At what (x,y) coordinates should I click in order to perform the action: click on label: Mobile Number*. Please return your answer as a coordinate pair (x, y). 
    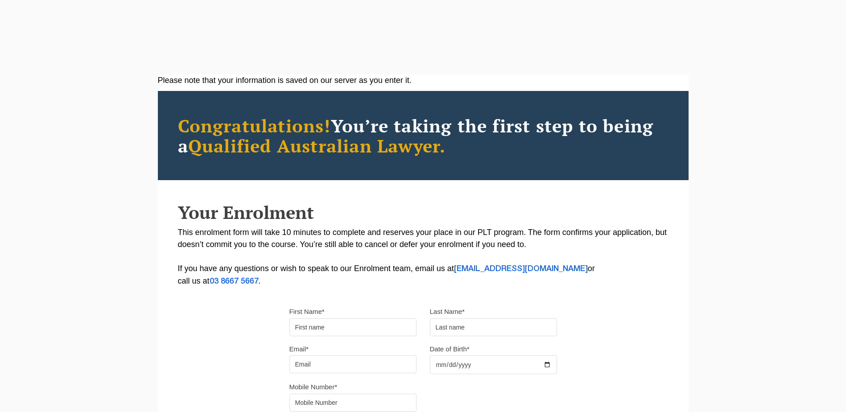
    Looking at the image, I should click on (313, 387).